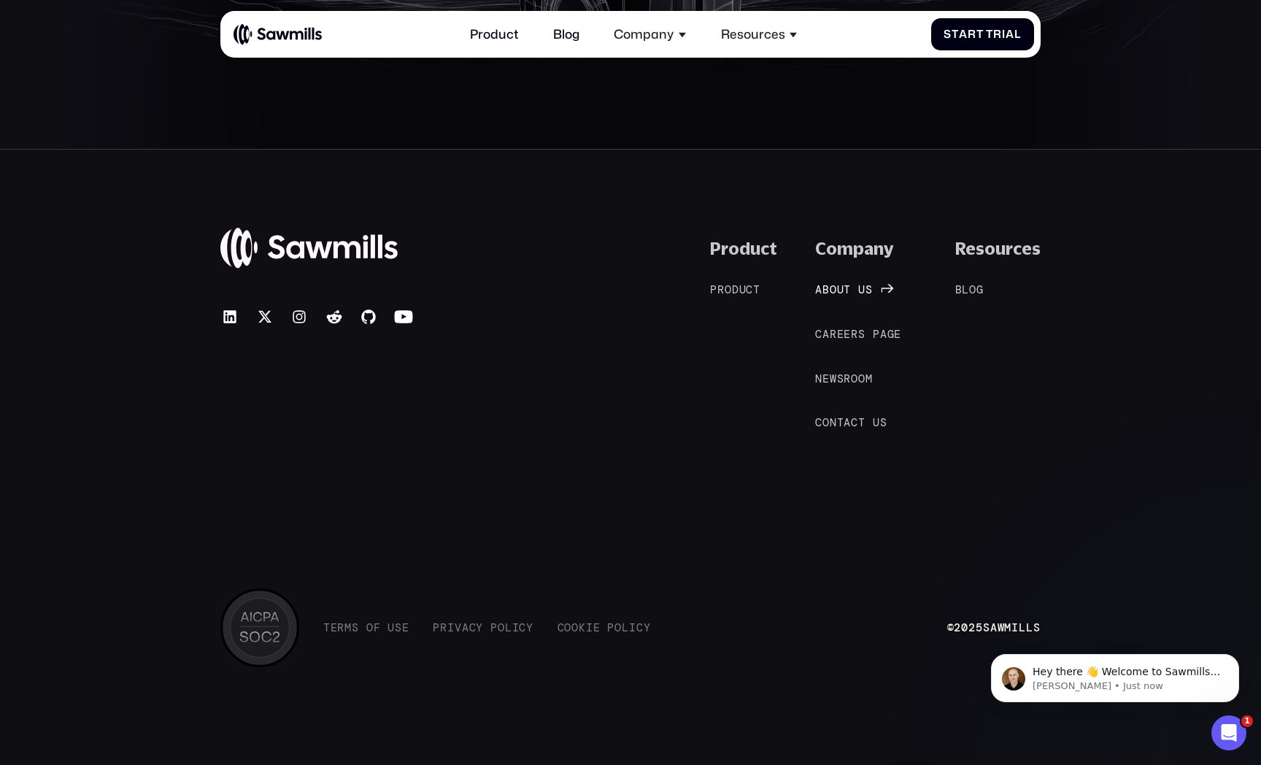  I want to click on span: N, so click(819, 379).